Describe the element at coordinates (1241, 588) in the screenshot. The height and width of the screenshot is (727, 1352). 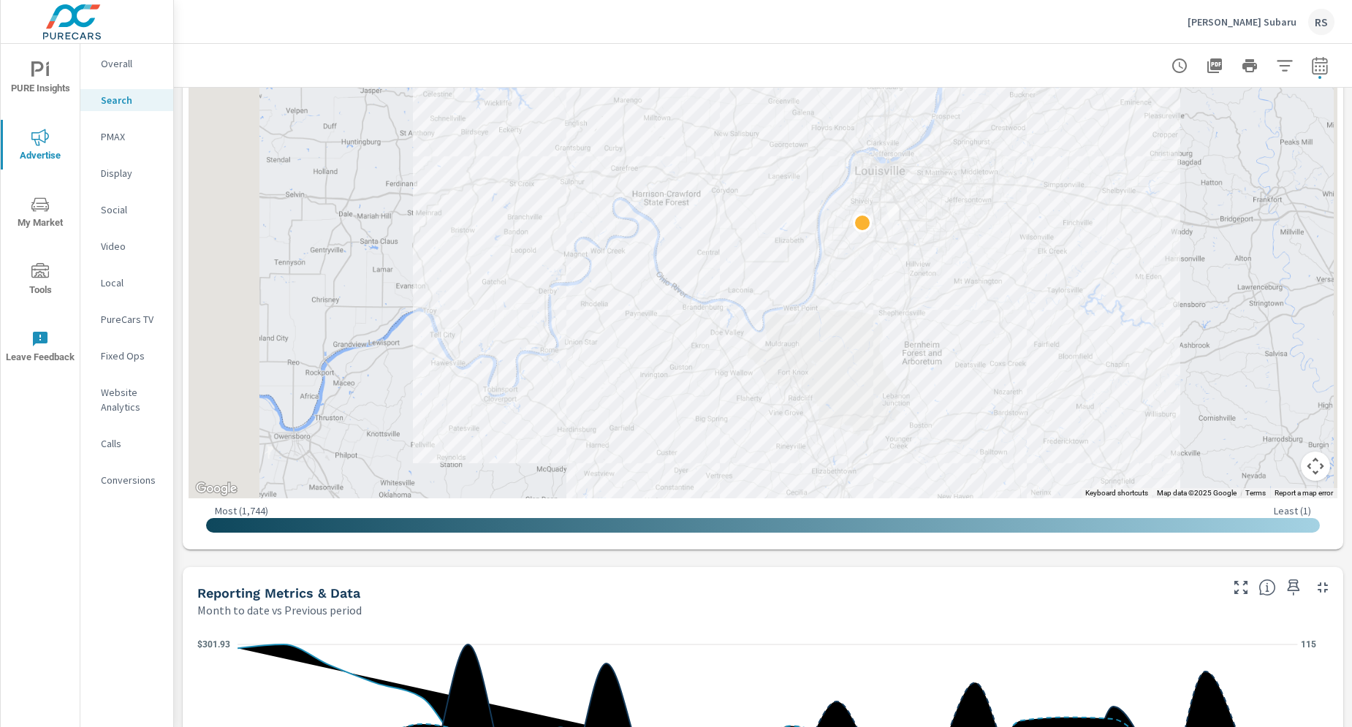
I see `button: Make Fullscreen` at that location.